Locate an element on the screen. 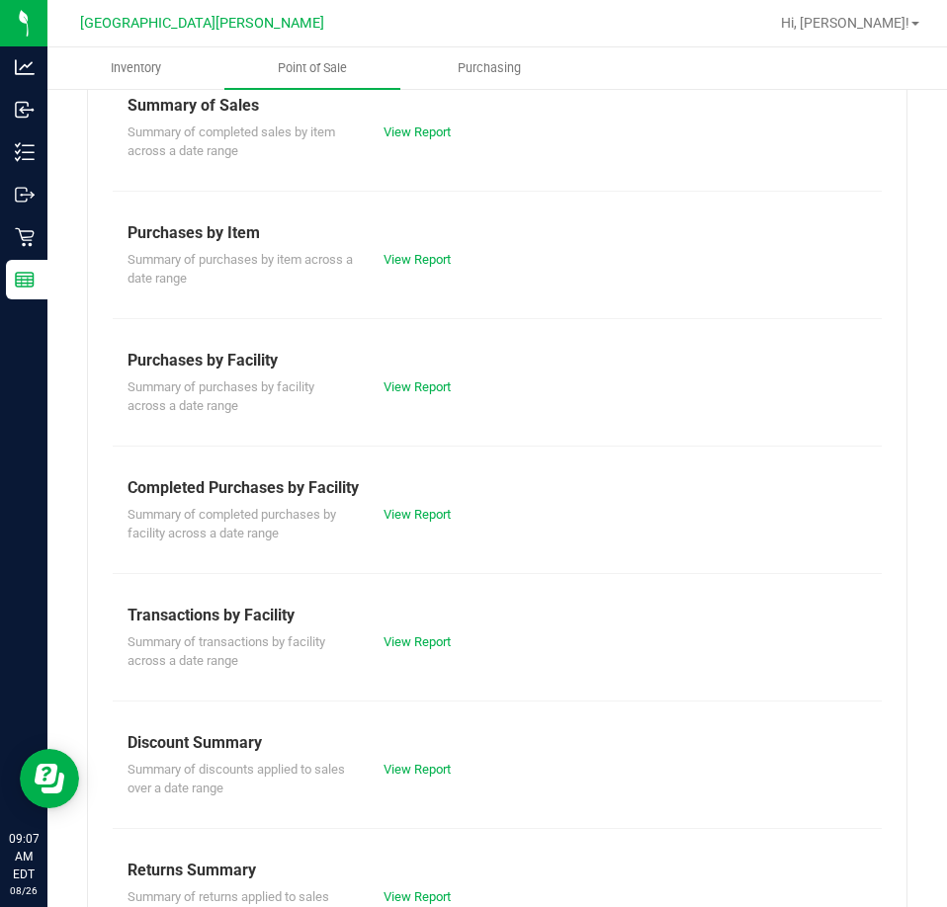  div: Purchases by Item is located at coordinates (497, 233).